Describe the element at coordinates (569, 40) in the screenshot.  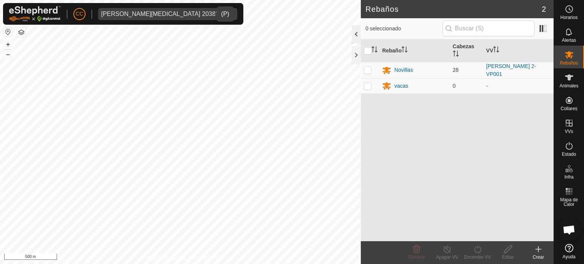
I see `span: Alertas` at that location.